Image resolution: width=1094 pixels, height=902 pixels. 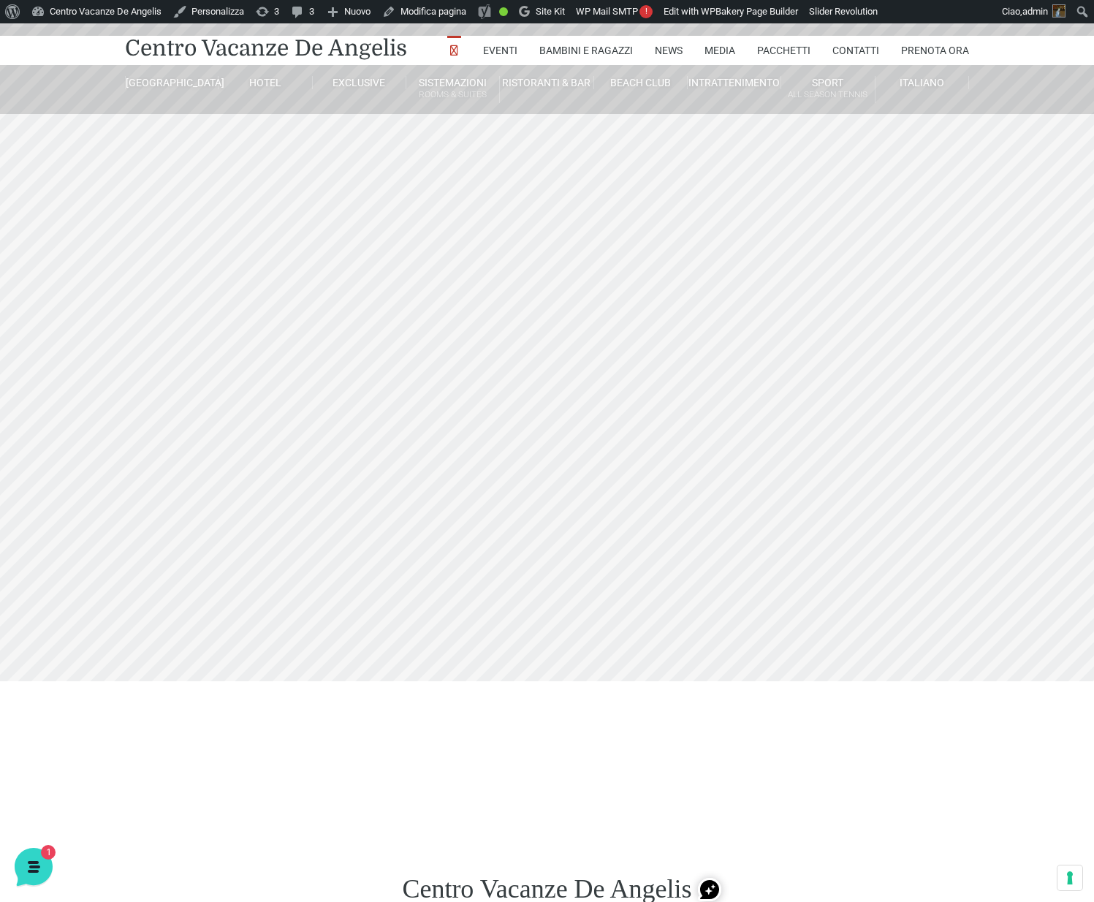 What do you see at coordinates (235, 486) in the screenshot?
I see `button: Help` at bounding box center [235, 486].